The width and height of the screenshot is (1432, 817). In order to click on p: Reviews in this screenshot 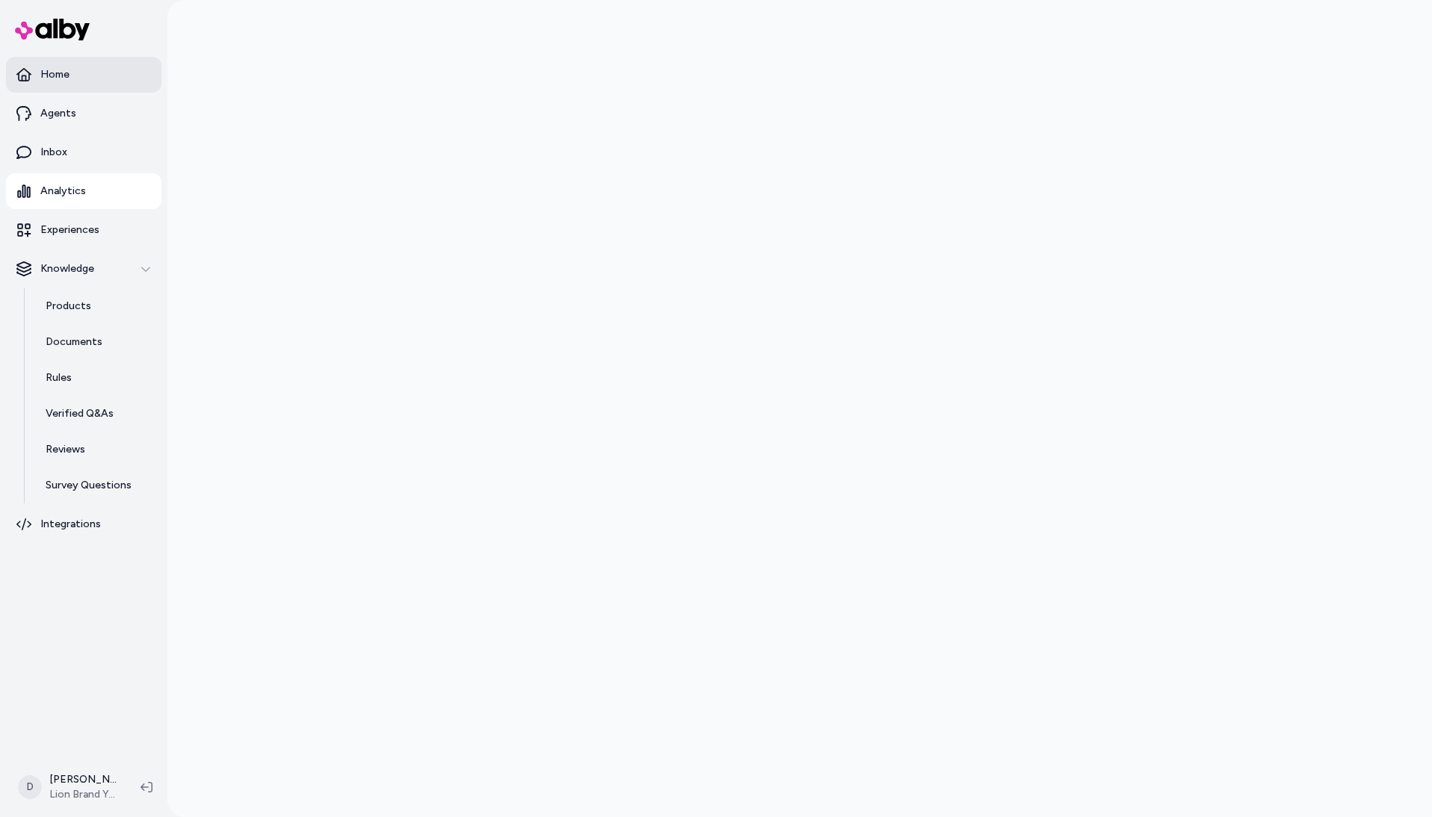, I will do `click(65, 450)`.